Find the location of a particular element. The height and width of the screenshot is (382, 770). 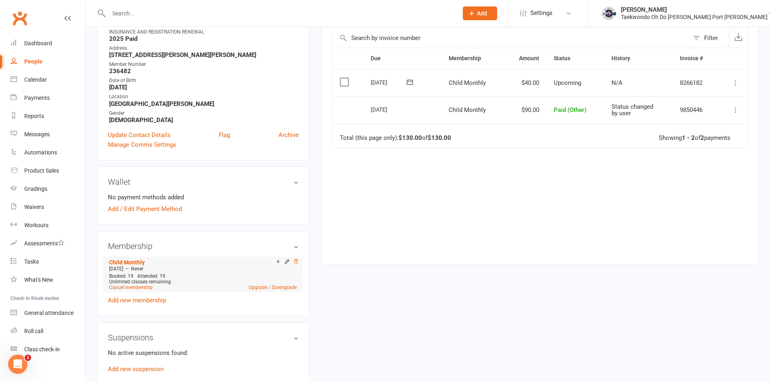

a: Add new suspension is located at coordinates (136, 369).